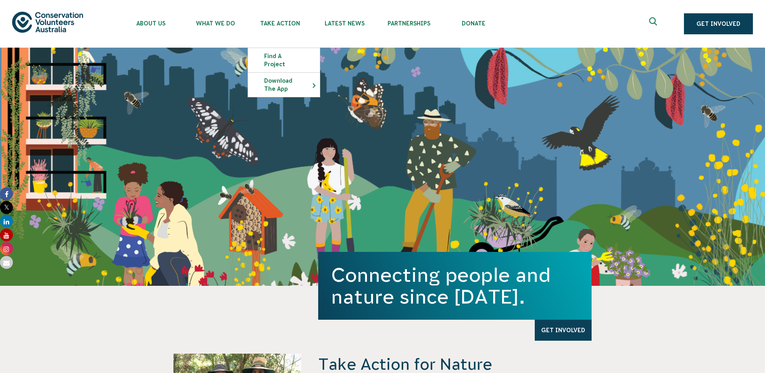  Describe the element at coordinates (654, 24) in the screenshot. I see `button: Expand search box Close search box` at that location.